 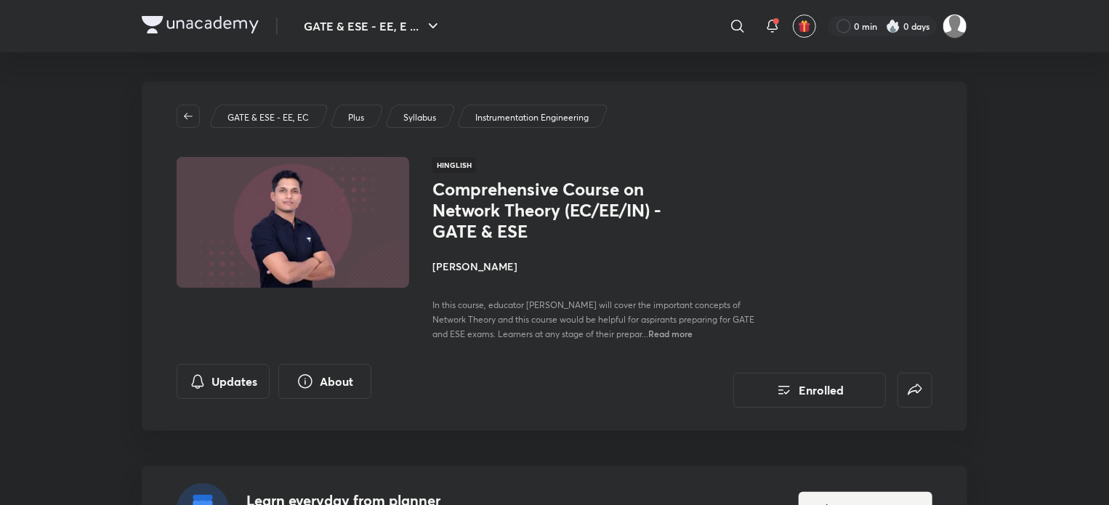 What do you see at coordinates (805, 26) in the screenshot?
I see `button: avatar` at bounding box center [805, 26].